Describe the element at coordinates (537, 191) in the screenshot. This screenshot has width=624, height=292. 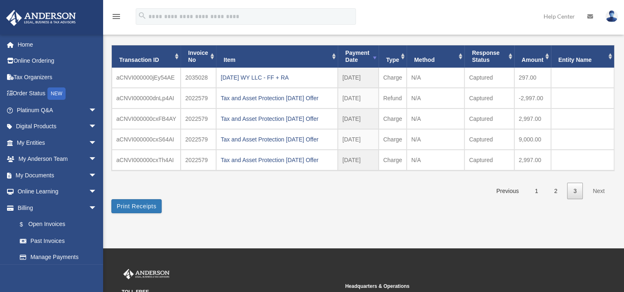
I see `a: 1` at that location.